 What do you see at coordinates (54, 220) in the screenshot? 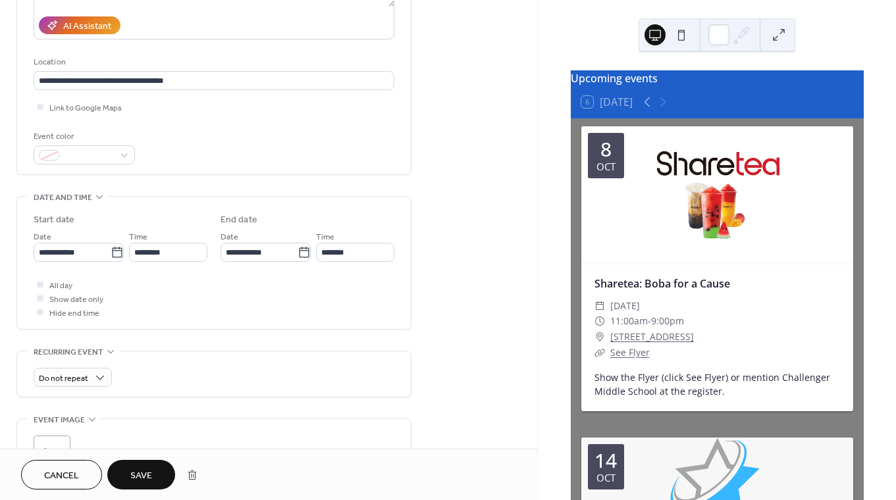
I see `div: Start date` at bounding box center [54, 220].